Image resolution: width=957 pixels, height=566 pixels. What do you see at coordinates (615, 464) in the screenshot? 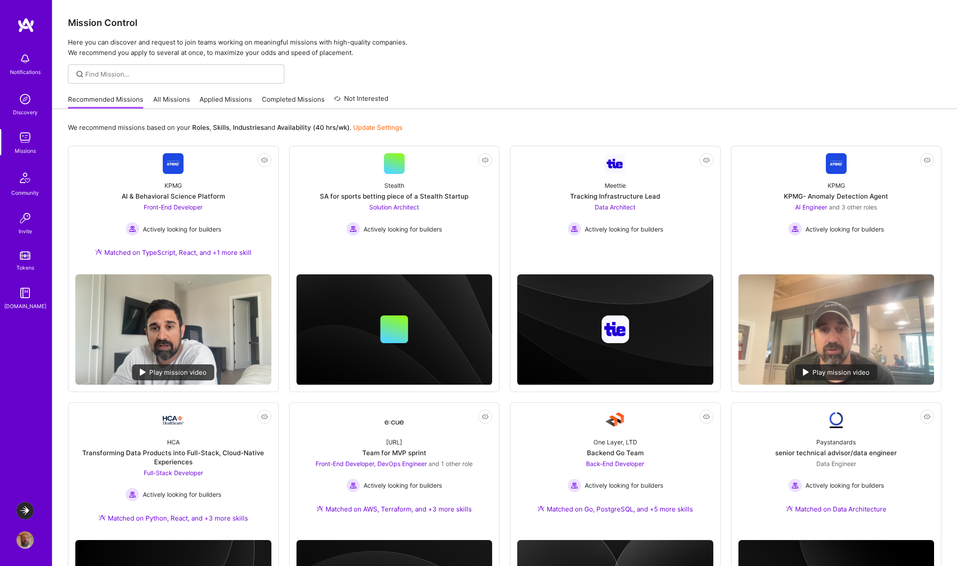
I see `span: Back-End Developer` at bounding box center [615, 464].